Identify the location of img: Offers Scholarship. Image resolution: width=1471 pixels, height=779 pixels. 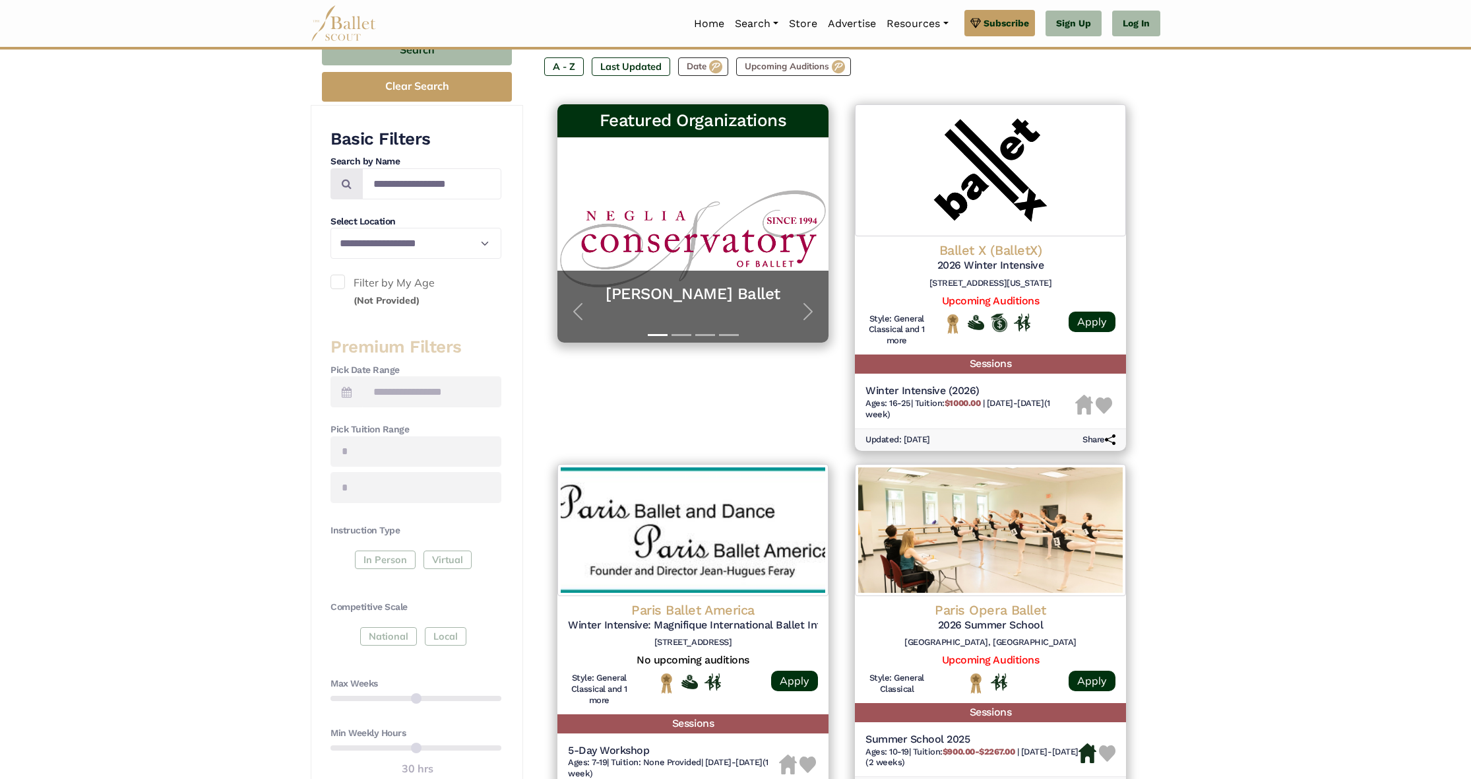
(999, 323).